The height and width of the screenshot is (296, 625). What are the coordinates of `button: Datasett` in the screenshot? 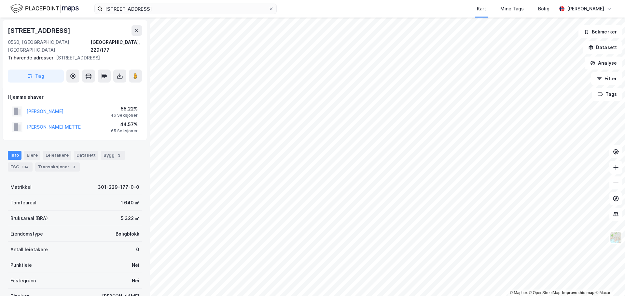 It's located at (602, 47).